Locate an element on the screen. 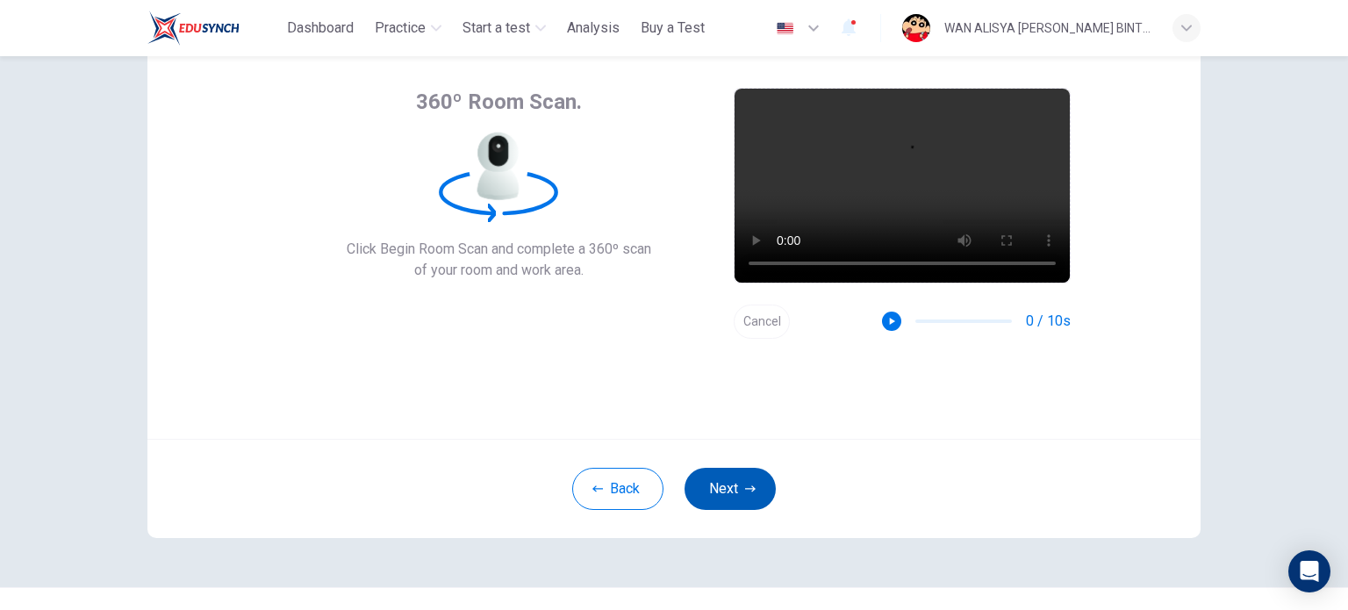 The height and width of the screenshot is (610, 1348). span: of your room and work area. is located at coordinates (499, 270).